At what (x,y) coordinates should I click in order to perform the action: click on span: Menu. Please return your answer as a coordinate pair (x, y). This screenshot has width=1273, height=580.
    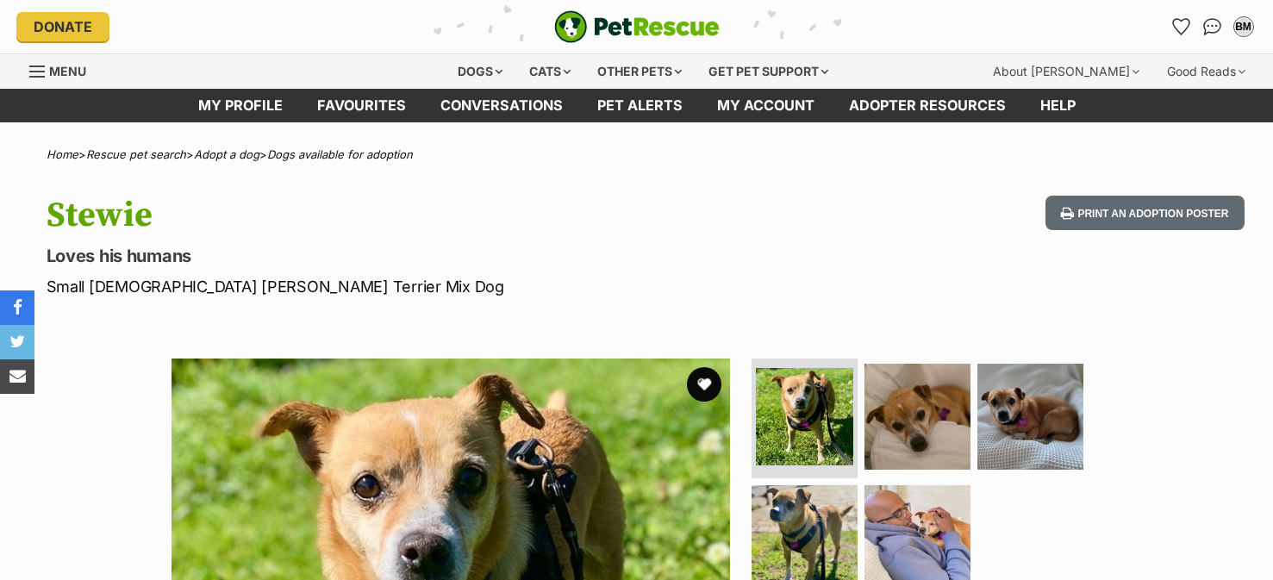
    Looking at the image, I should click on (67, 71).